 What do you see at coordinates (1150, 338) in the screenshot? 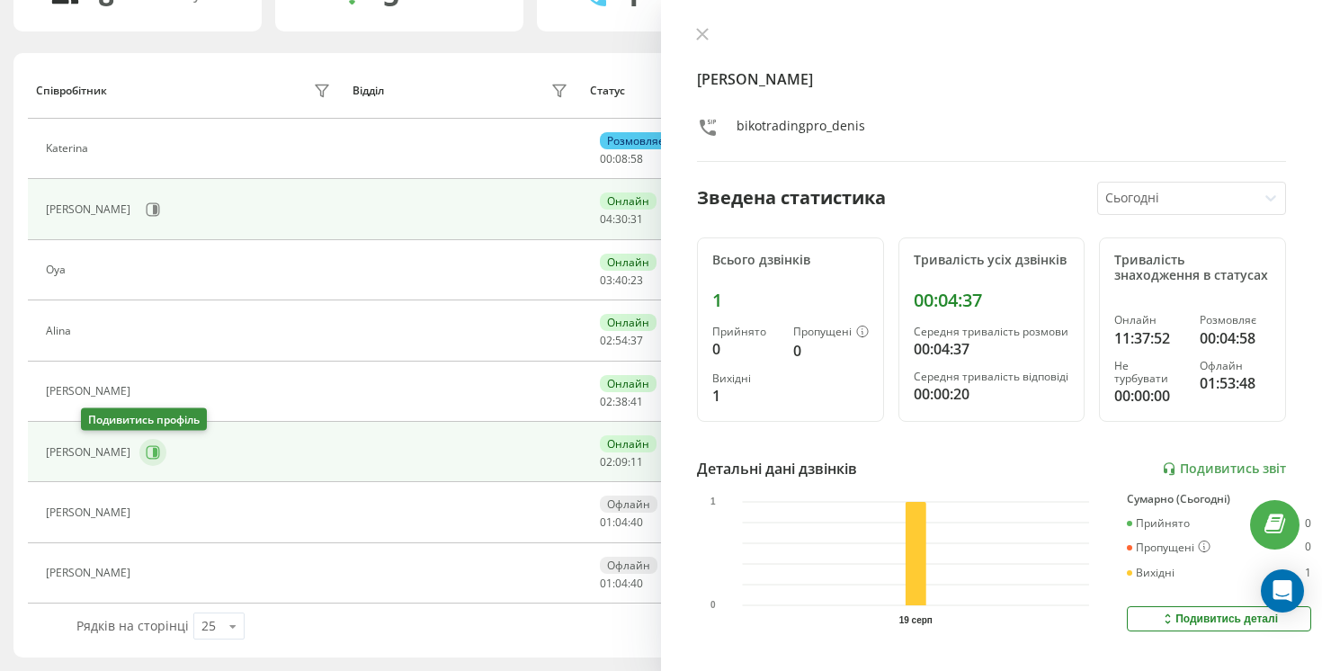
I see `div: 11:37:52` at bounding box center [1150, 338].